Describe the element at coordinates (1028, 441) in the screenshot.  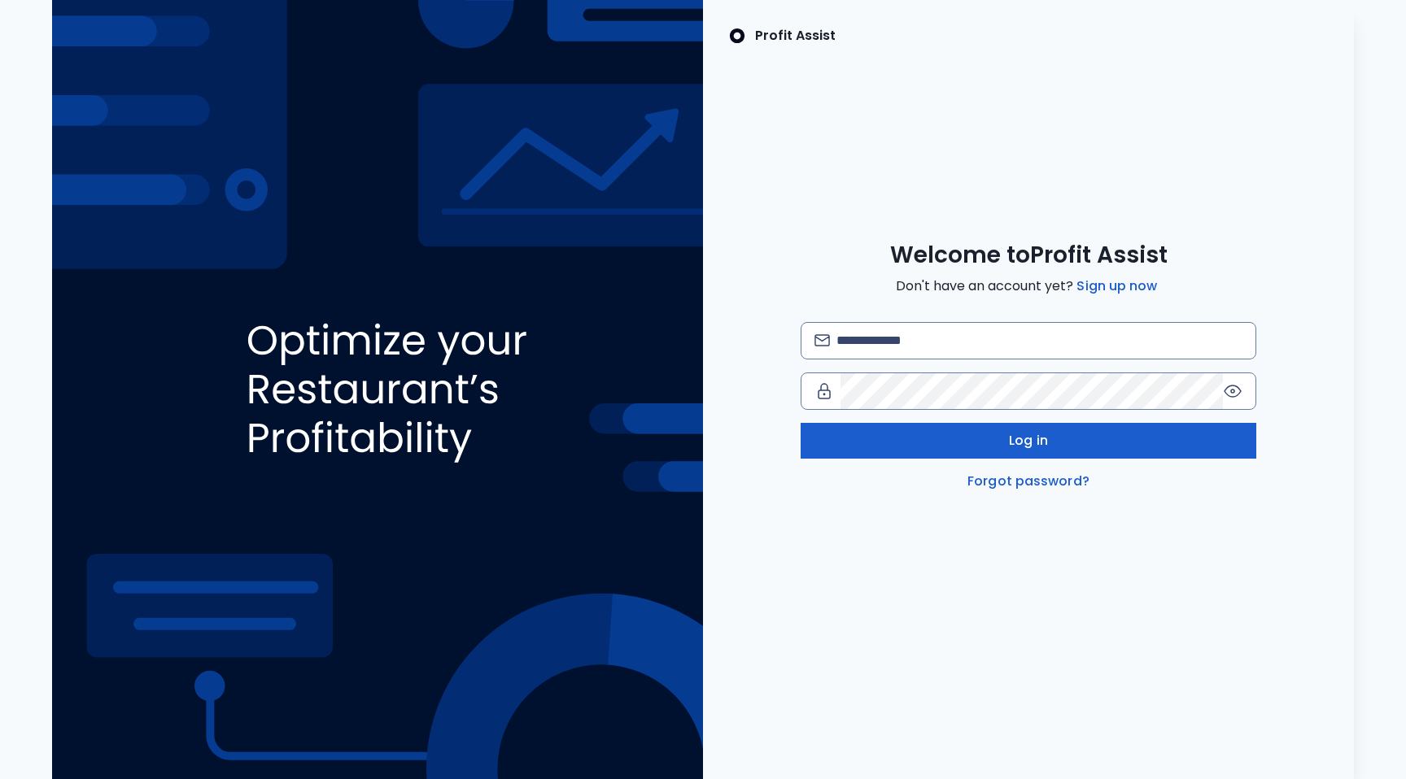
I see `span: Log in` at that location.